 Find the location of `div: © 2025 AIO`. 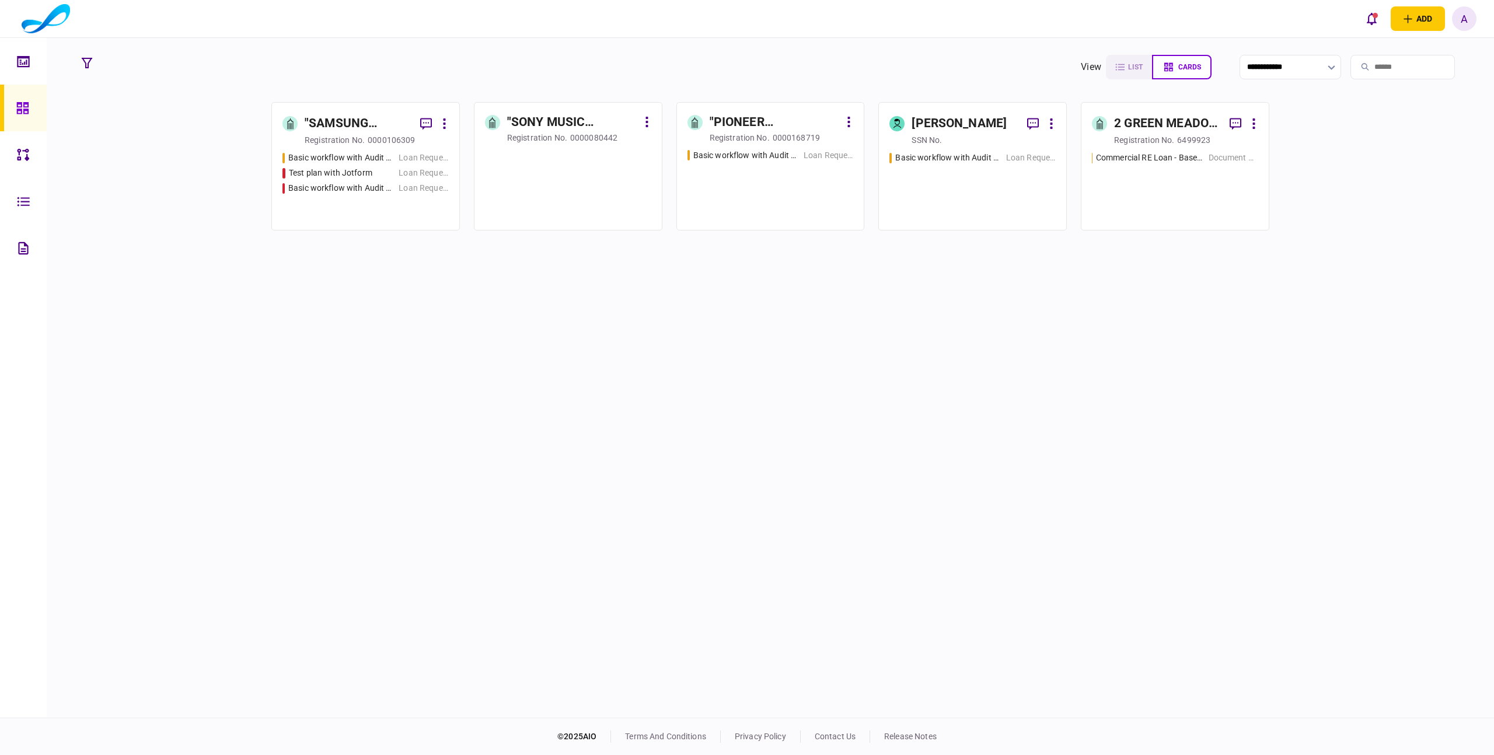

div: © 2025 AIO is located at coordinates (584, 737).